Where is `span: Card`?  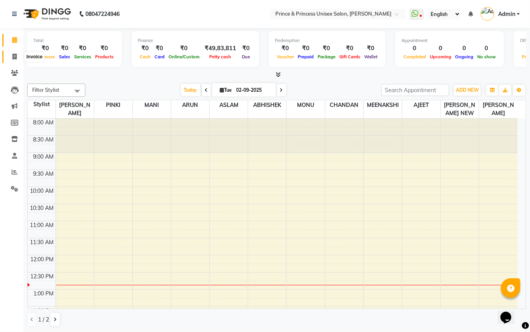
span: Card is located at coordinates (160, 57).